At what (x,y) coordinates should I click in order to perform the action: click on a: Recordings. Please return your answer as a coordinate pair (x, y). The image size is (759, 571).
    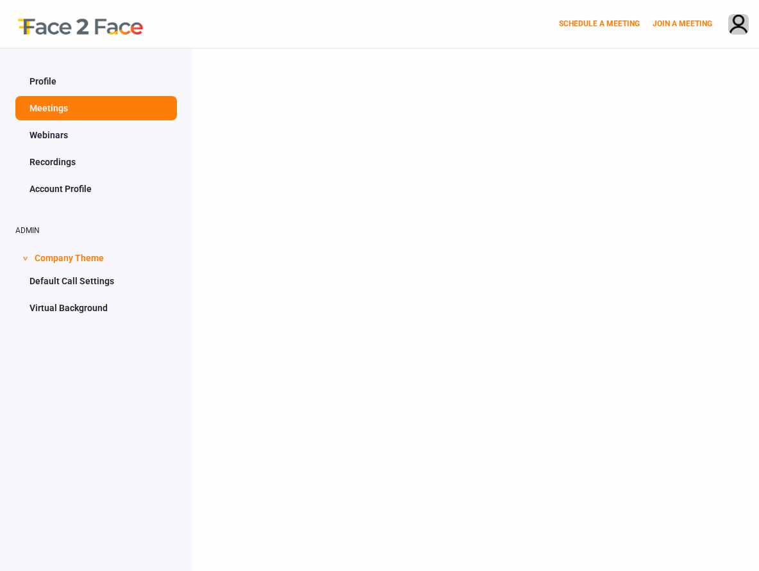
    Looking at the image, I should click on (96, 162).